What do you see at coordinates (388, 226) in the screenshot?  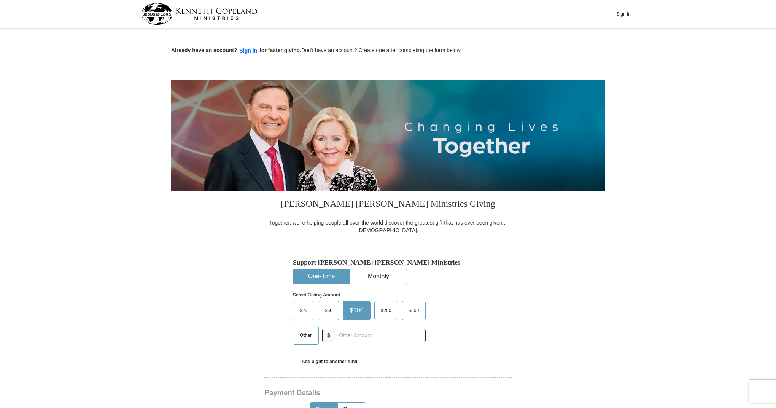 I see `div: Together, we're helping people all over the world discover the greatest gift that has ever been g...` at bounding box center [388, 226].